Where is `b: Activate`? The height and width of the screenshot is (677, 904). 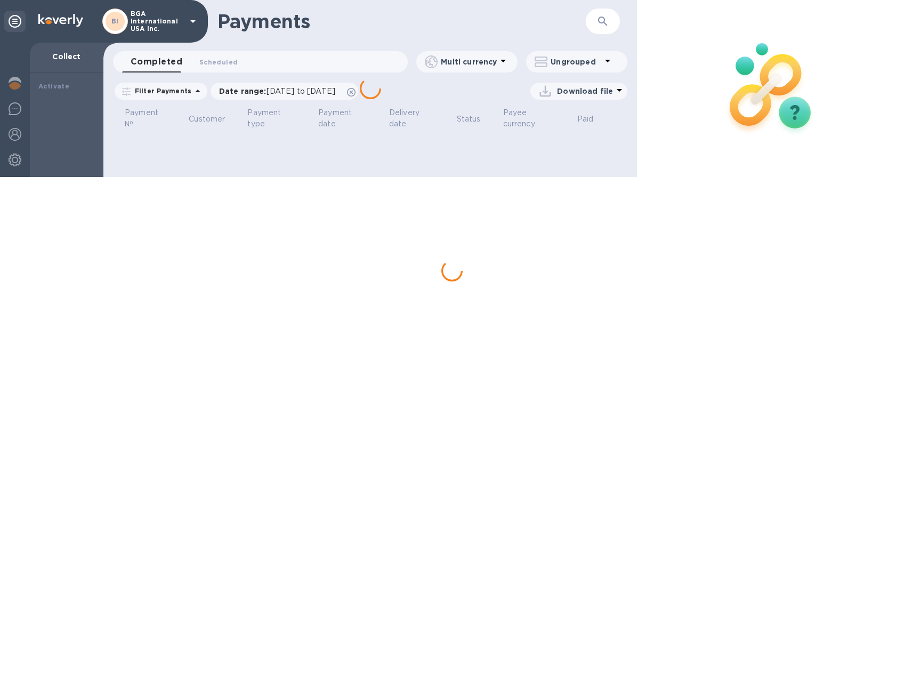
b: Activate is located at coordinates (54, 86).